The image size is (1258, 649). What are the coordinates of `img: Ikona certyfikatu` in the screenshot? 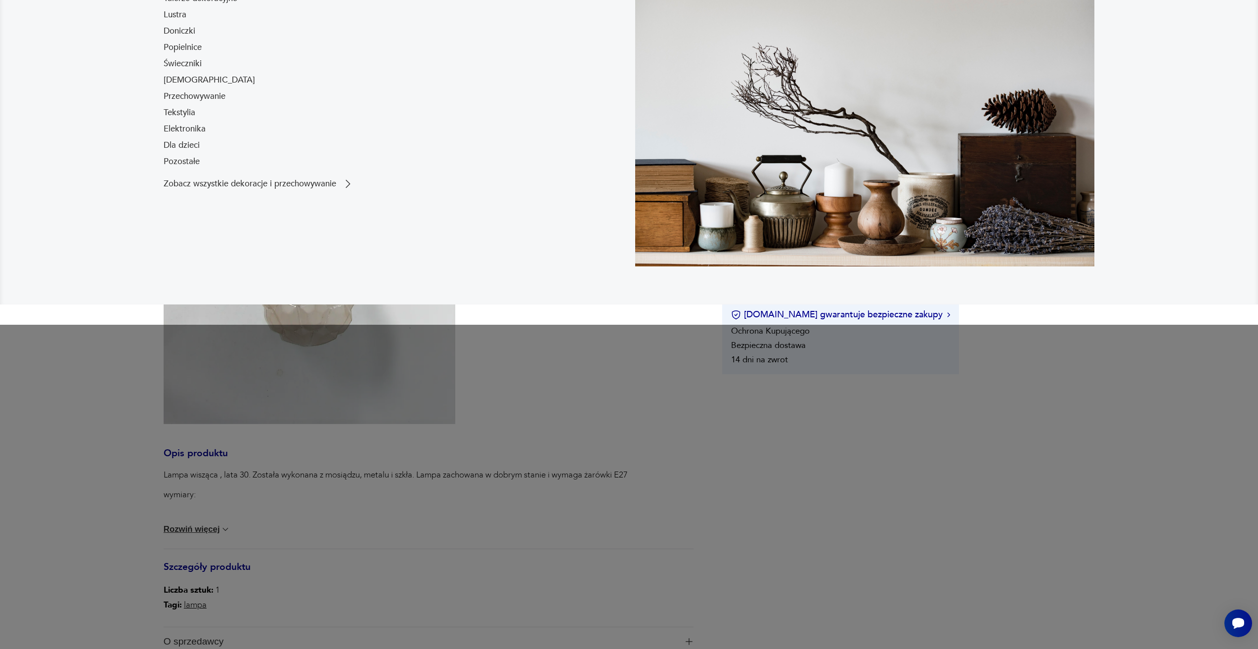 It's located at (736, 315).